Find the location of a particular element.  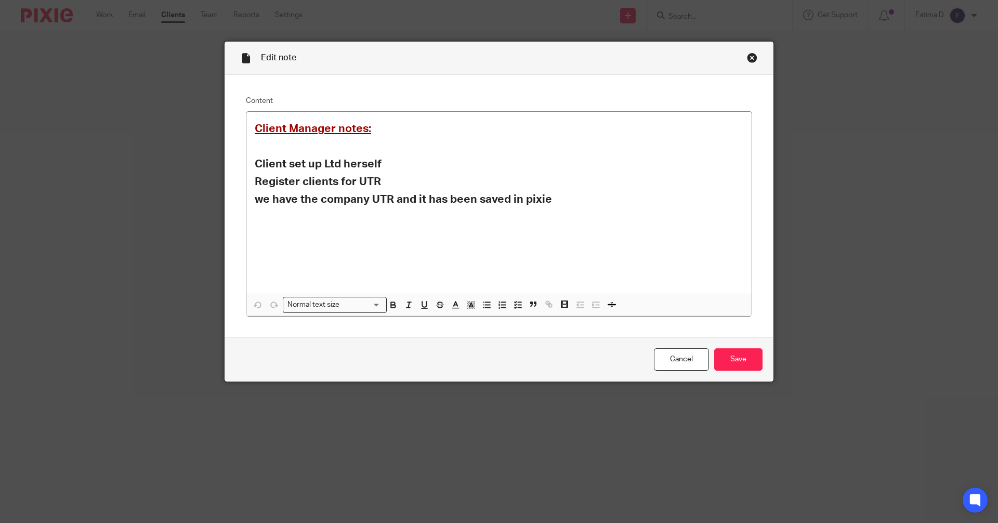

label: Content is located at coordinates (499, 101).